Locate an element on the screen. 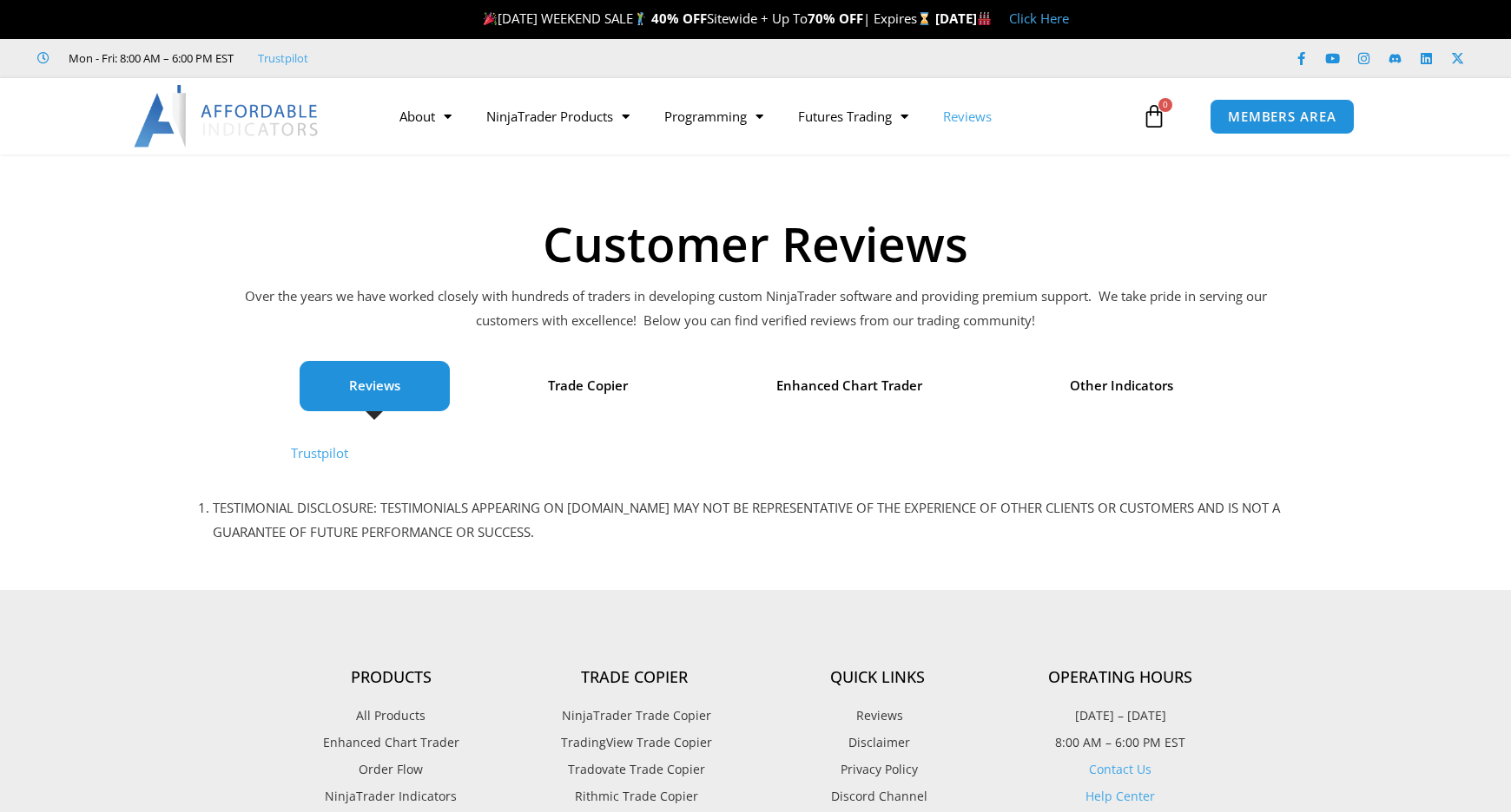  span: NinjaTrader Indicators is located at coordinates (391, 796).